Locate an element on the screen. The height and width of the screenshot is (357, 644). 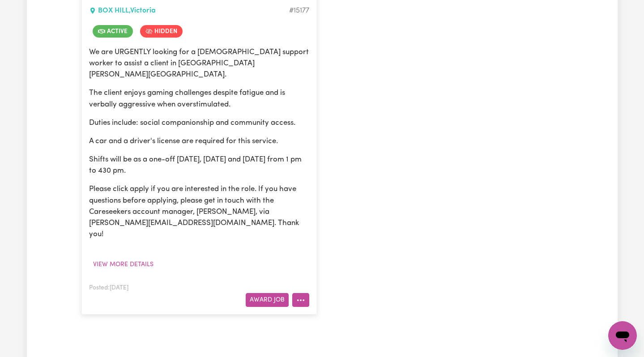
div: Job ID #15177 is located at coordinates (299, 11).